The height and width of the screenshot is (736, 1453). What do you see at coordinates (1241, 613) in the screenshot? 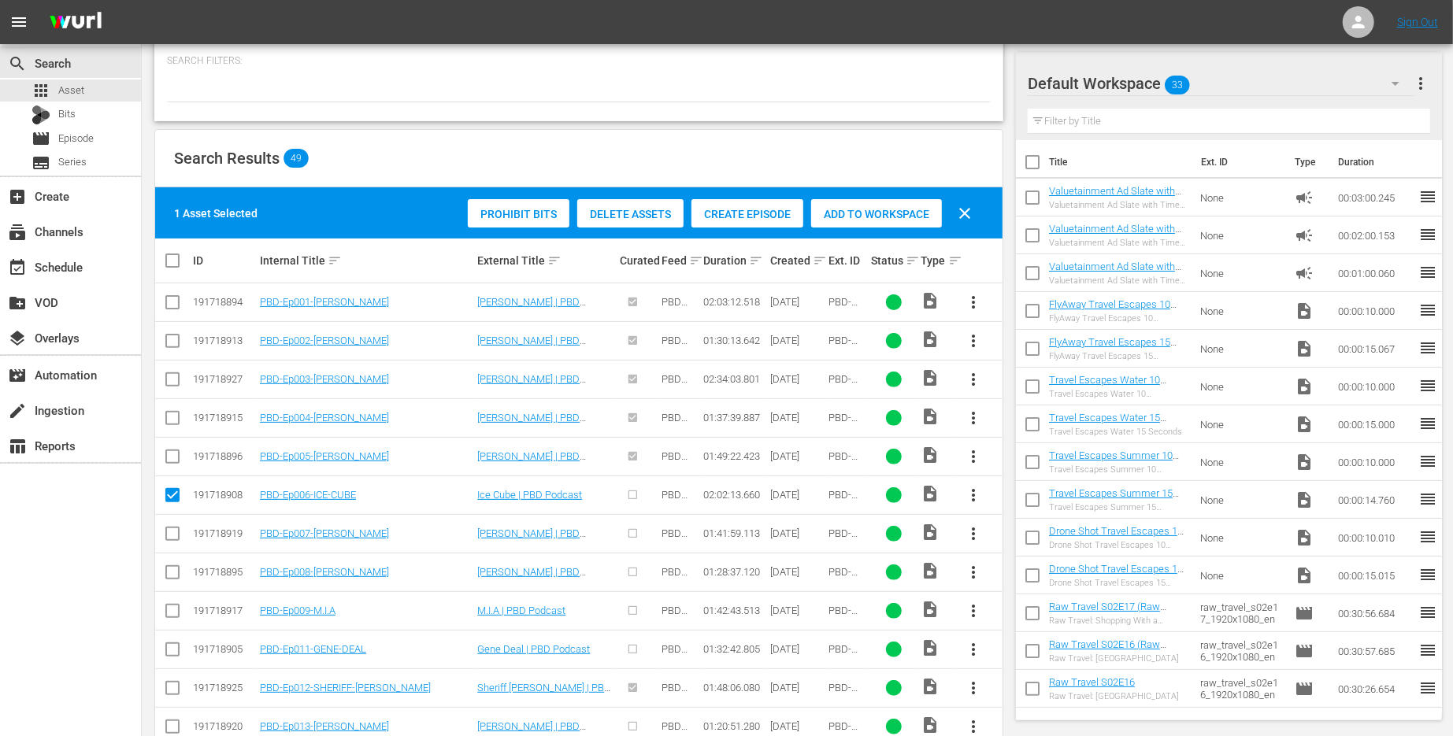
I see `td: raw_travel_s02e17_1920x1080_en` at bounding box center [1241, 613].